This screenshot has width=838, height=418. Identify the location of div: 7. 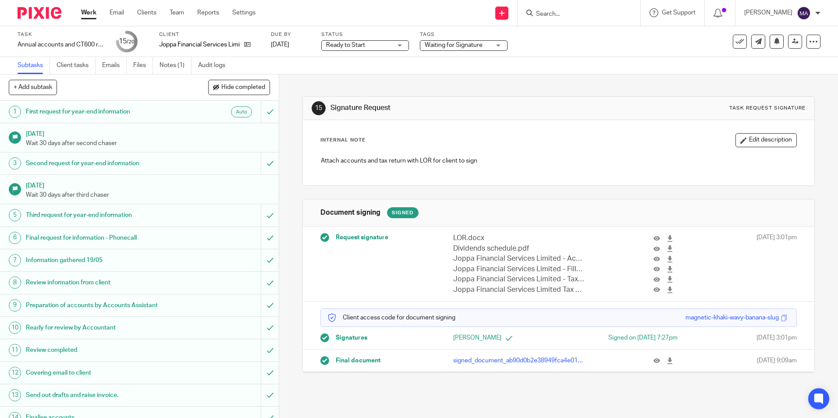
(15, 260).